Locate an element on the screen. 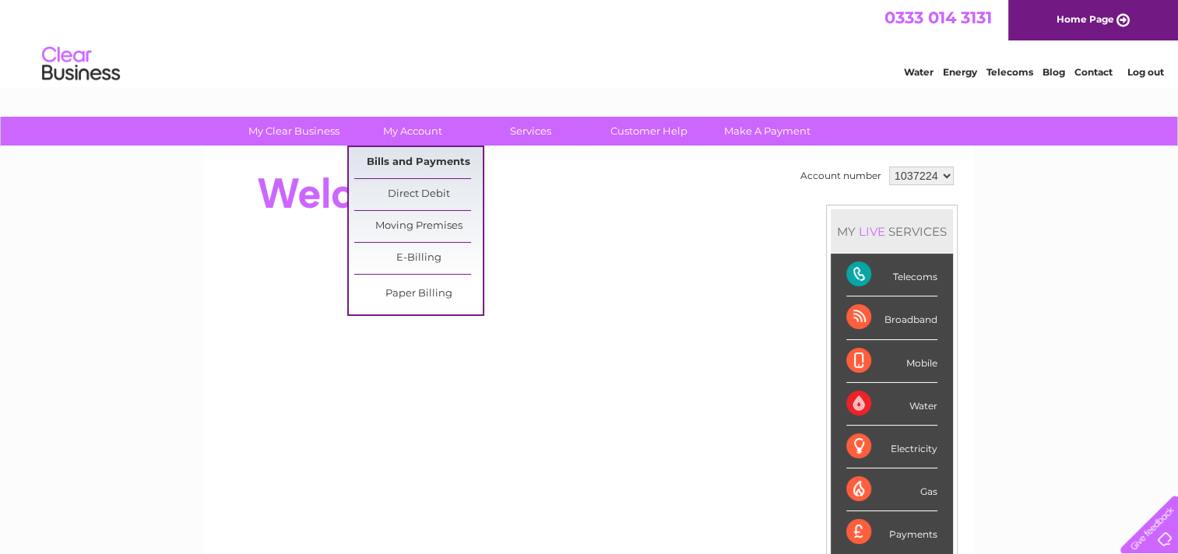 The height and width of the screenshot is (554, 1178). a: Telecoms is located at coordinates (1010, 72).